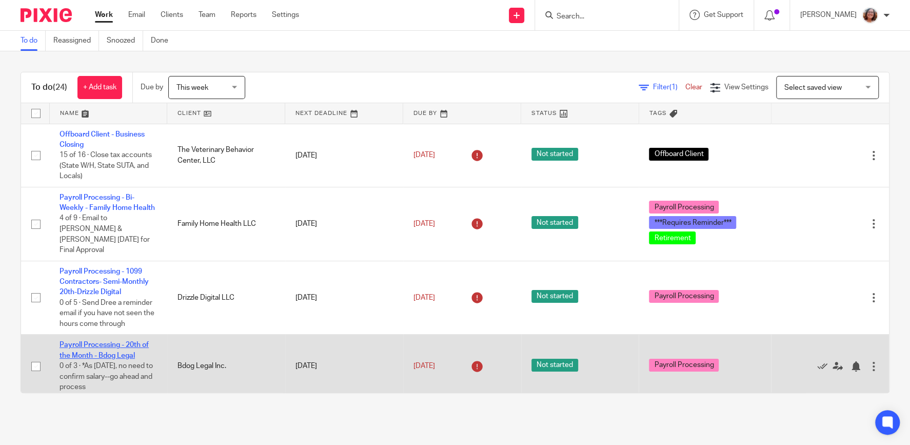  Describe the element at coordinates (107, 203) in the screenshot. I see `a: Payroll Processing - Bi-Weekly - Family Home Health` at that location.